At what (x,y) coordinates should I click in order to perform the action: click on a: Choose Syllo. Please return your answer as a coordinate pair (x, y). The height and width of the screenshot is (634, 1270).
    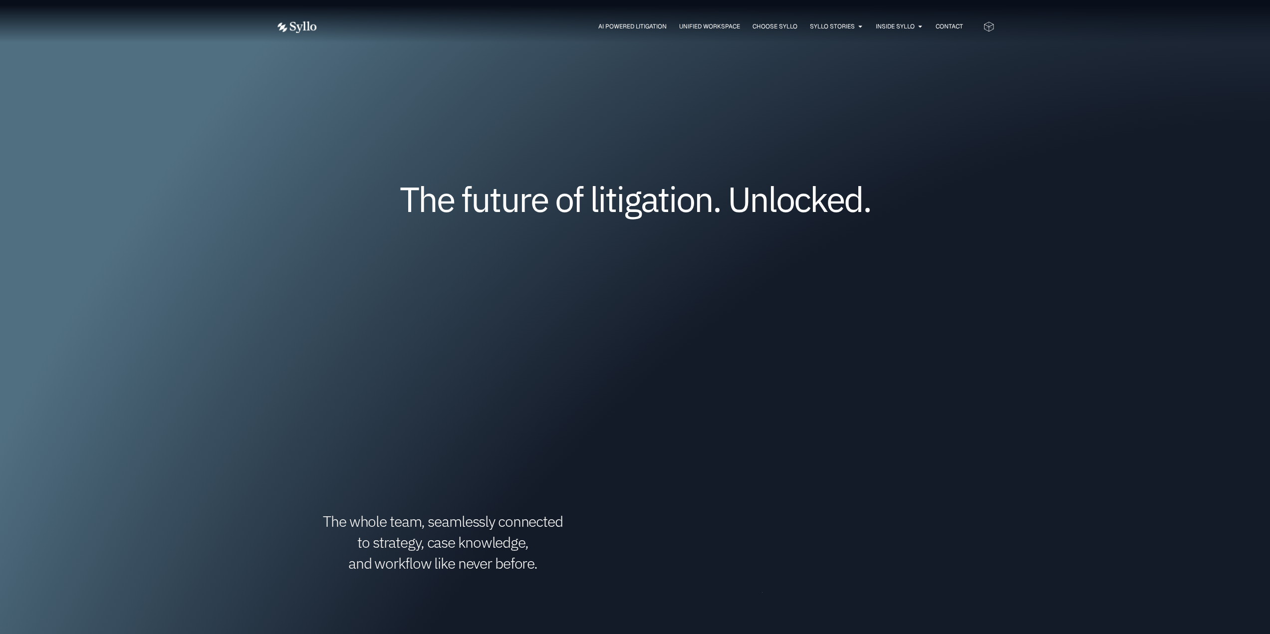
    Looking at the image, I should click on (775, 26).